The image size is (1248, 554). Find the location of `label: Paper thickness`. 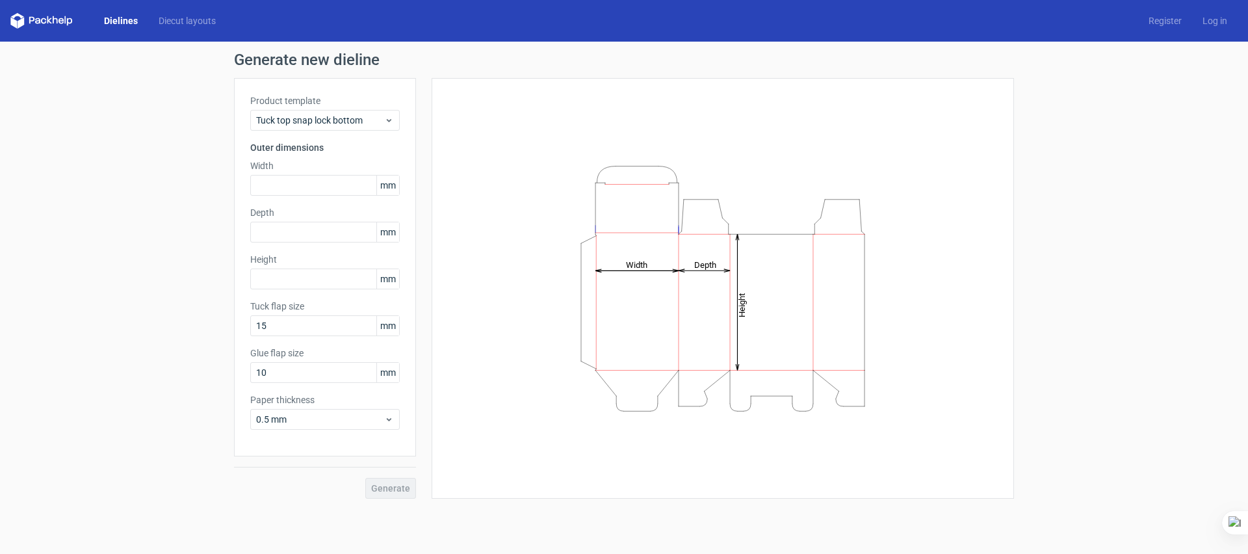

label: Paper thickness is located at coordinates (325, 400).